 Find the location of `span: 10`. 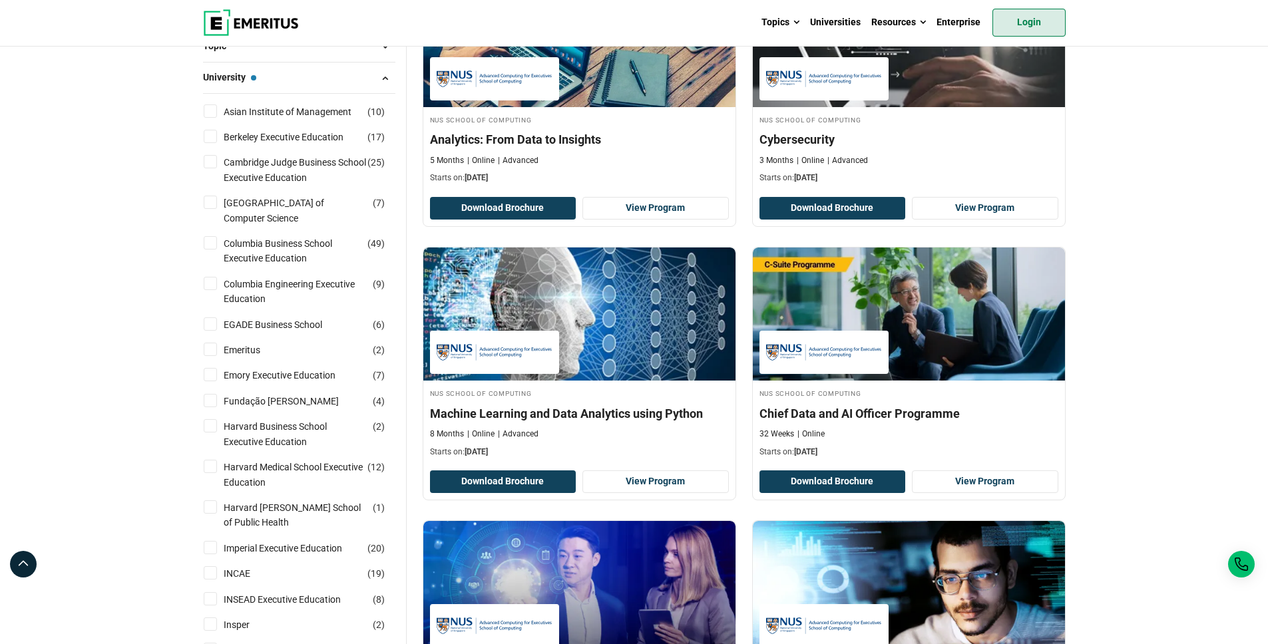

span: 10 is located at coordinates (376, 112).